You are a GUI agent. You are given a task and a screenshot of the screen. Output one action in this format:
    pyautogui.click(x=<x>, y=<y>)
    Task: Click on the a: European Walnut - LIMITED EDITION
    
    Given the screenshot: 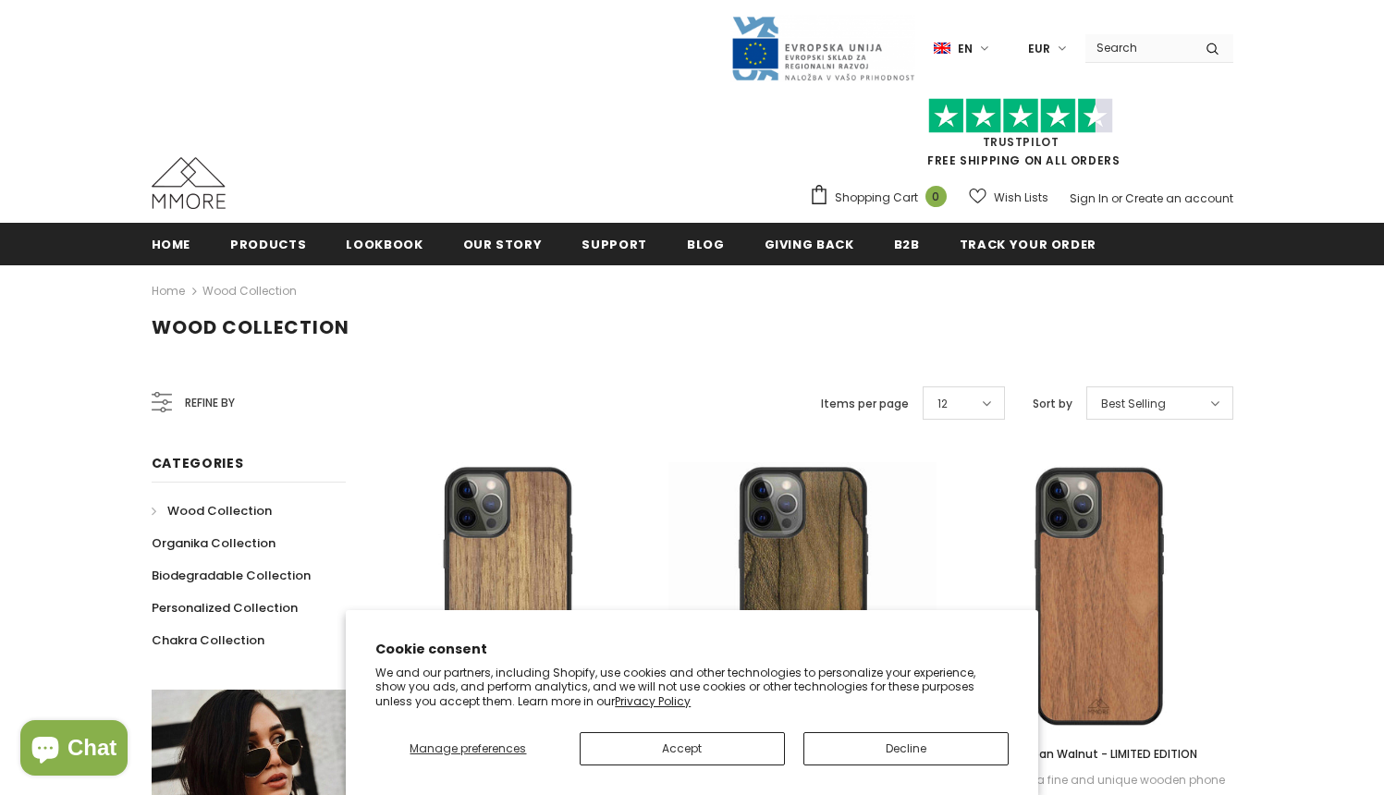 What is the action you would take?
    pyautogui.click(x=1098, y=754)
    